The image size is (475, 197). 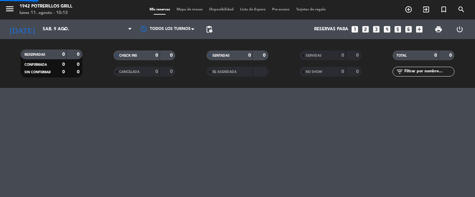 What do you see at coordinates (401, 56) in the screenshot?
I see `span: TOTAL` at bounding box center [401, 56].